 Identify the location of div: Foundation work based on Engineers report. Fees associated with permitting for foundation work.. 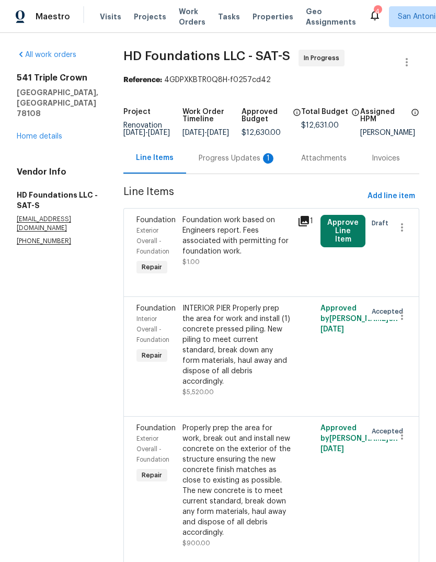
(237, 236).